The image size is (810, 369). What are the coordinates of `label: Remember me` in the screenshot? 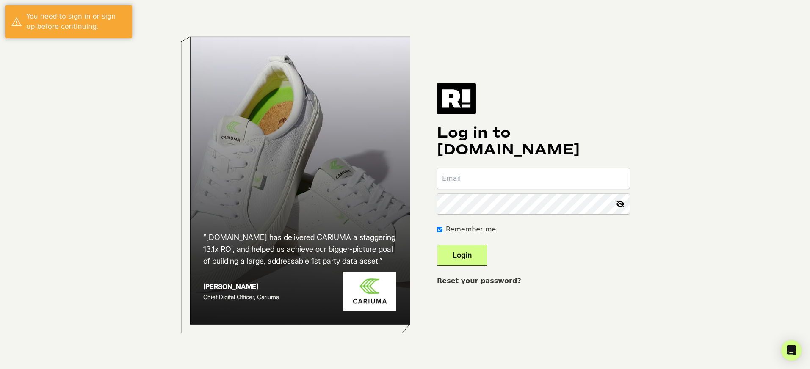 It's located at (471, 229).